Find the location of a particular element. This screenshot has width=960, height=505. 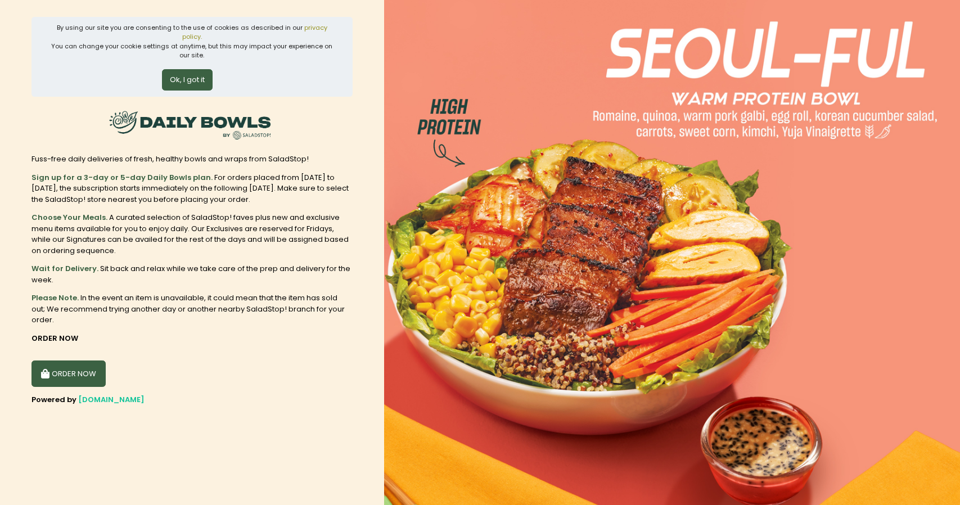

div: Sit back and relax while we take care of the prep and delivery for the week. is located at coordinates (192, 274).